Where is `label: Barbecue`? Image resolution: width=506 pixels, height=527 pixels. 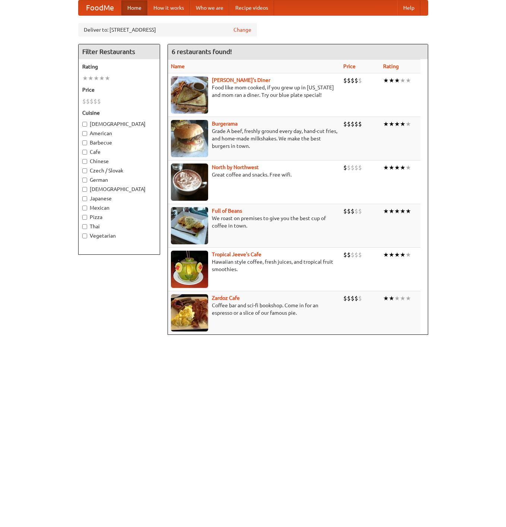 label: Barbecue is located at coordinates (119, 143).